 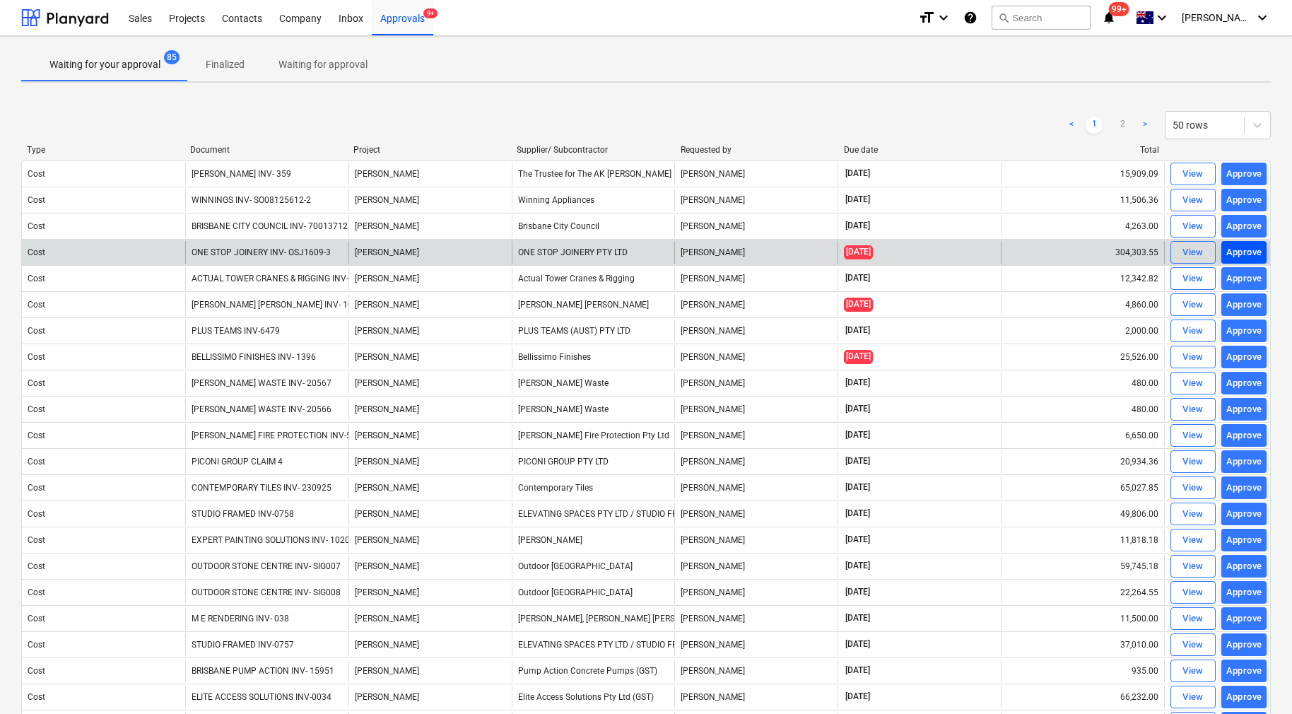 What do you see at coordinates (1082, 540) in the screenshot?
I see `div: 11,818.18` at bounding box center [1082, 540].